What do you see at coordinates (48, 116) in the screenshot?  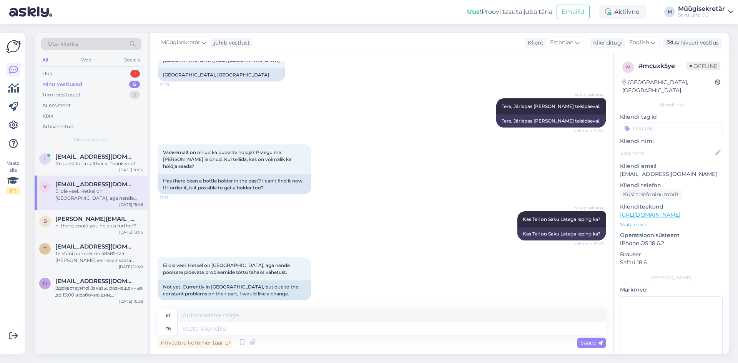 I see `div: Kõik` at bounding box center [48, 116].